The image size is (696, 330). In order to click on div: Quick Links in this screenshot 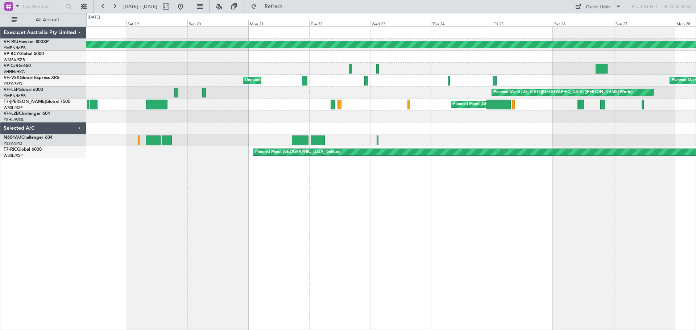, I will do `click(598, 7)`.